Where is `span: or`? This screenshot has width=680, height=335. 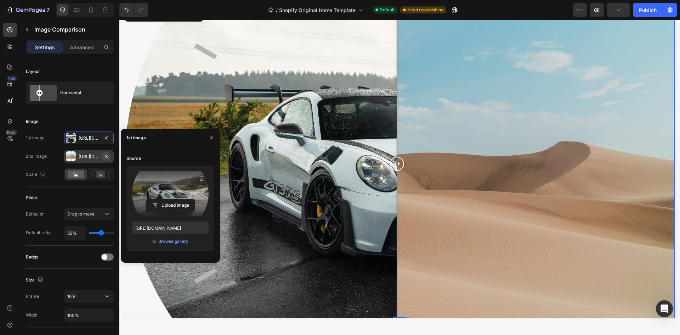
span: or is located at coordinates (154, 241).